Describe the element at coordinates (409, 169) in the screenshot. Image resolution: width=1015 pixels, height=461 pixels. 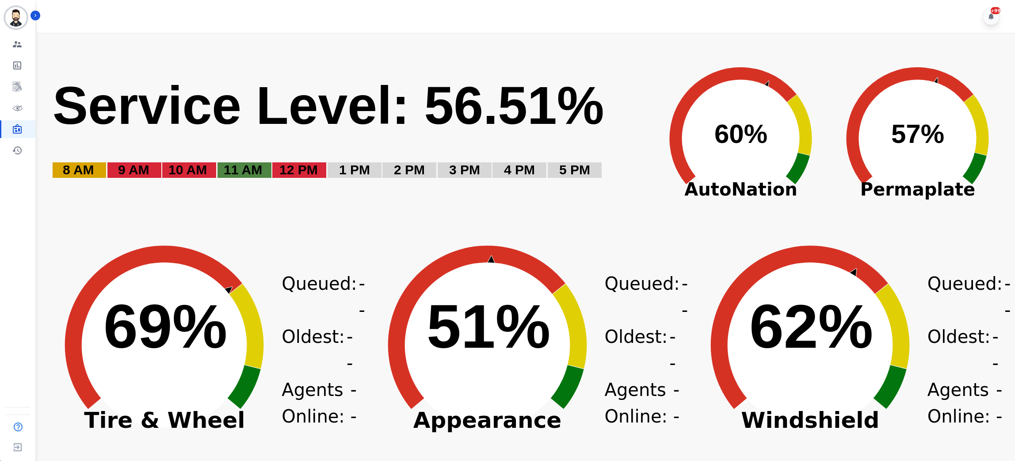
I see `text: 2 PM` at that location.